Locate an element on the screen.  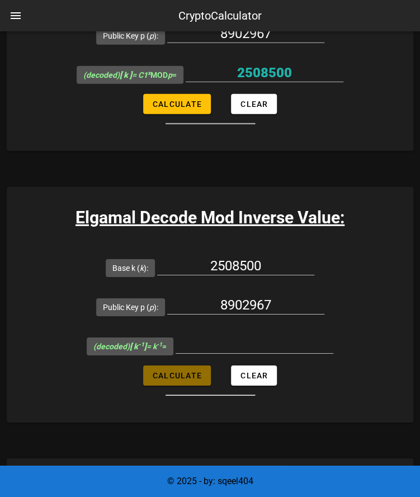
span: MOD = is located at coordinates (130, 75).